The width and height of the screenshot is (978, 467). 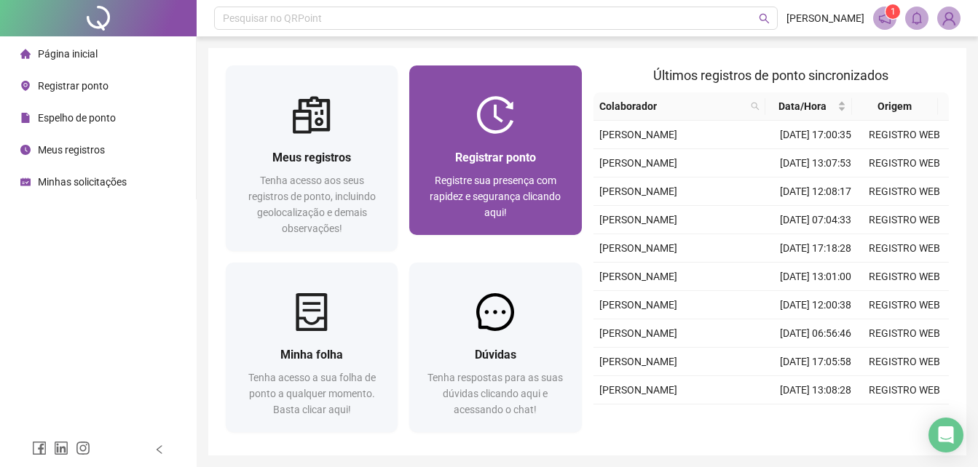 I want to click on span: schedule, so click(x=25, y=182).